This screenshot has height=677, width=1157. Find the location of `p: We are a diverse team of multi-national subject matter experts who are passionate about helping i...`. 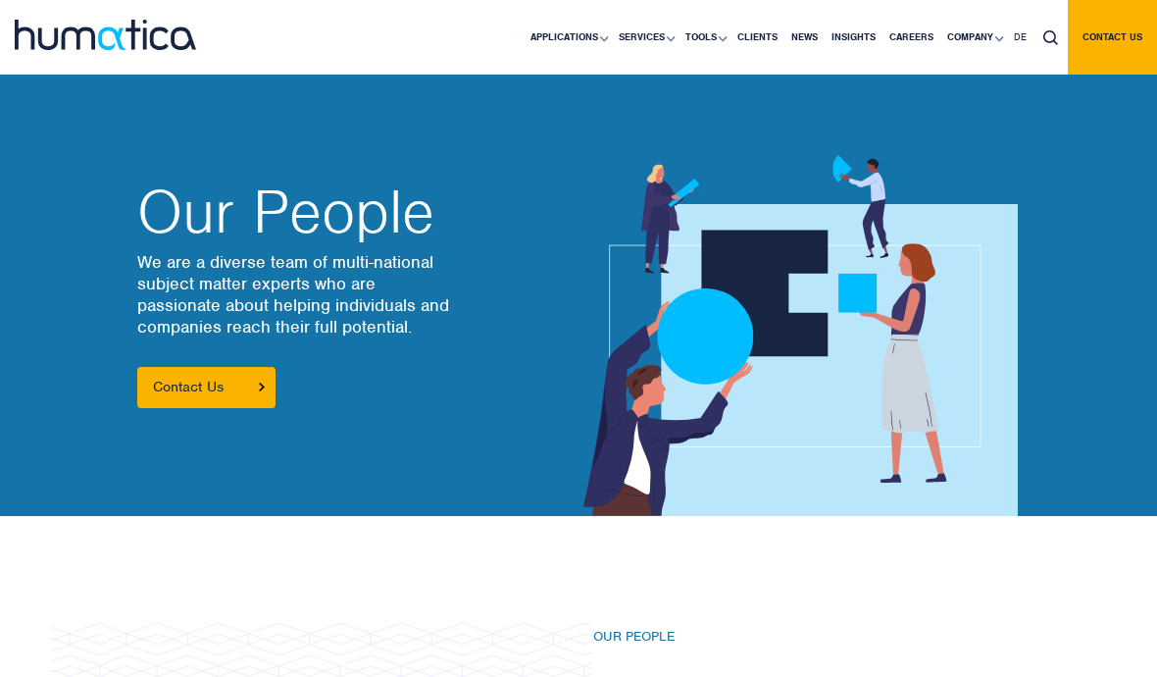

p: We are a diverse team of multi-national subject matter experts who are passionate about helping i... is located at coordinates (348, 294).